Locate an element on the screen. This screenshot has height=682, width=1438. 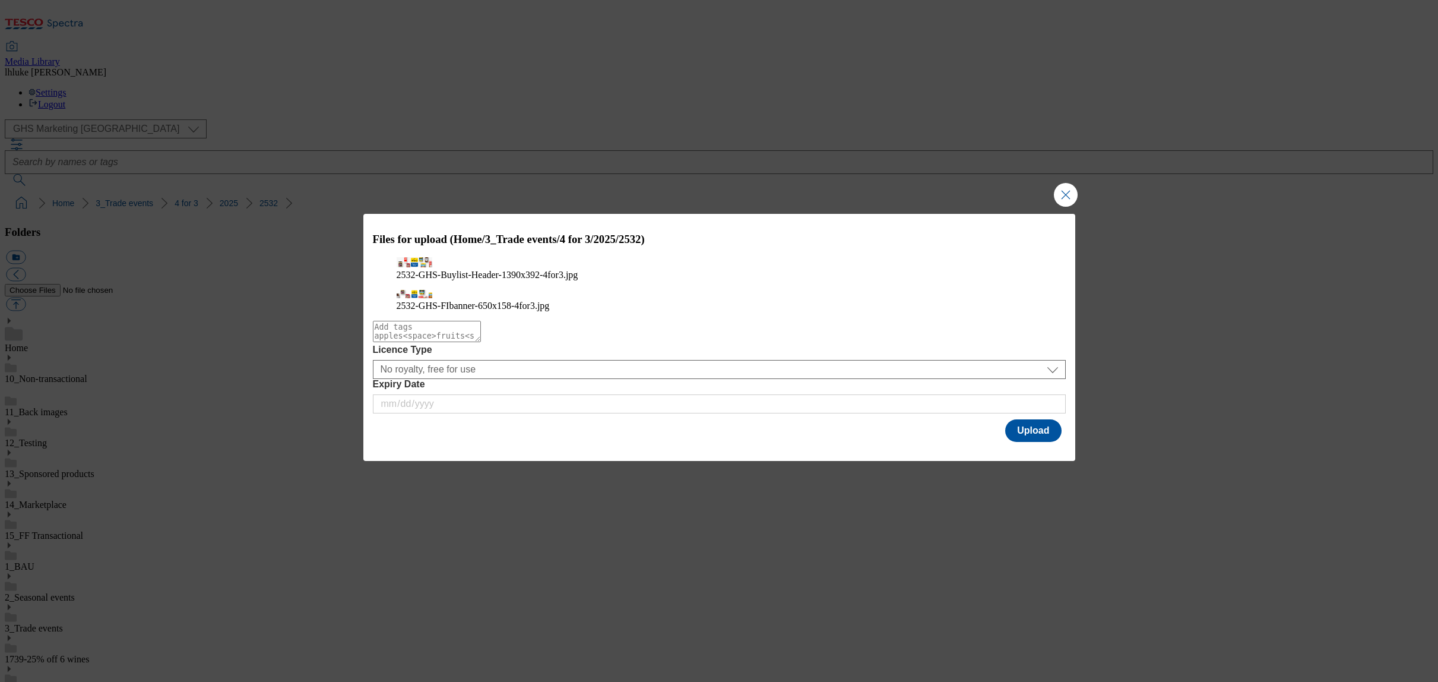
button: Close Modal is located at coordinates (1066, 195).